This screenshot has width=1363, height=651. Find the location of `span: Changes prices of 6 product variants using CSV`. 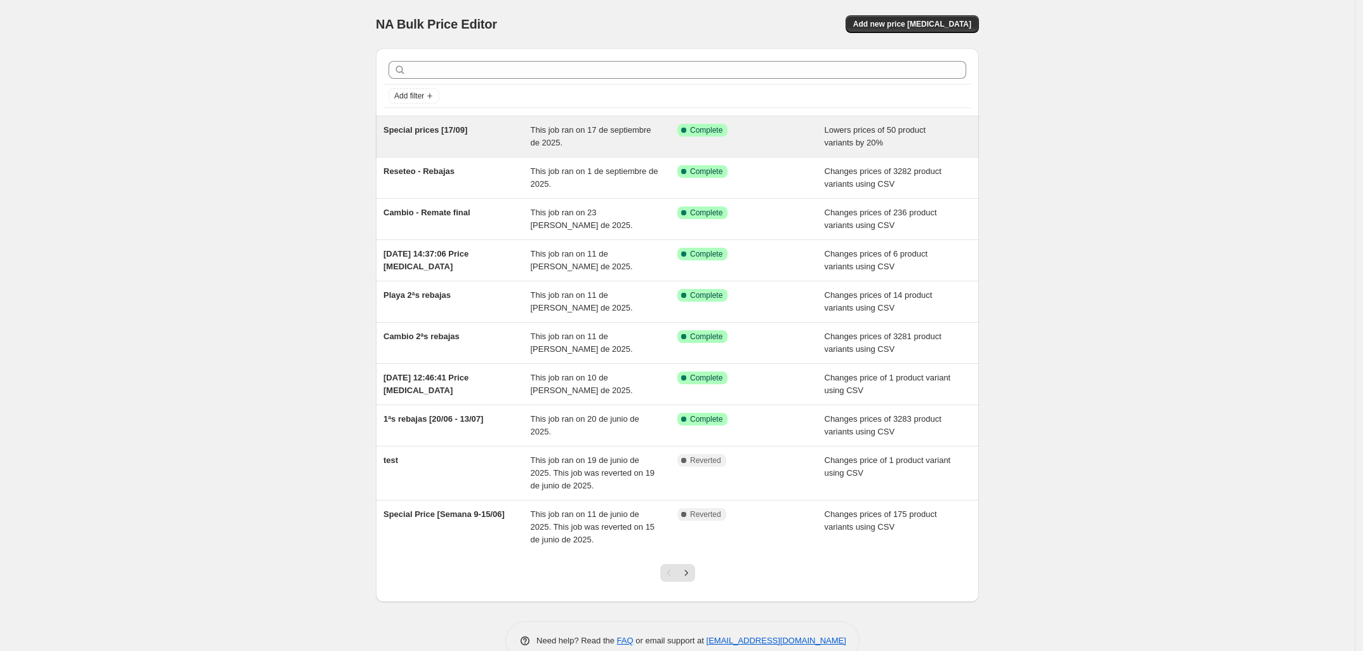

span: Changes prices of 6 product variants using CSV is located at coordinates (876, 260).